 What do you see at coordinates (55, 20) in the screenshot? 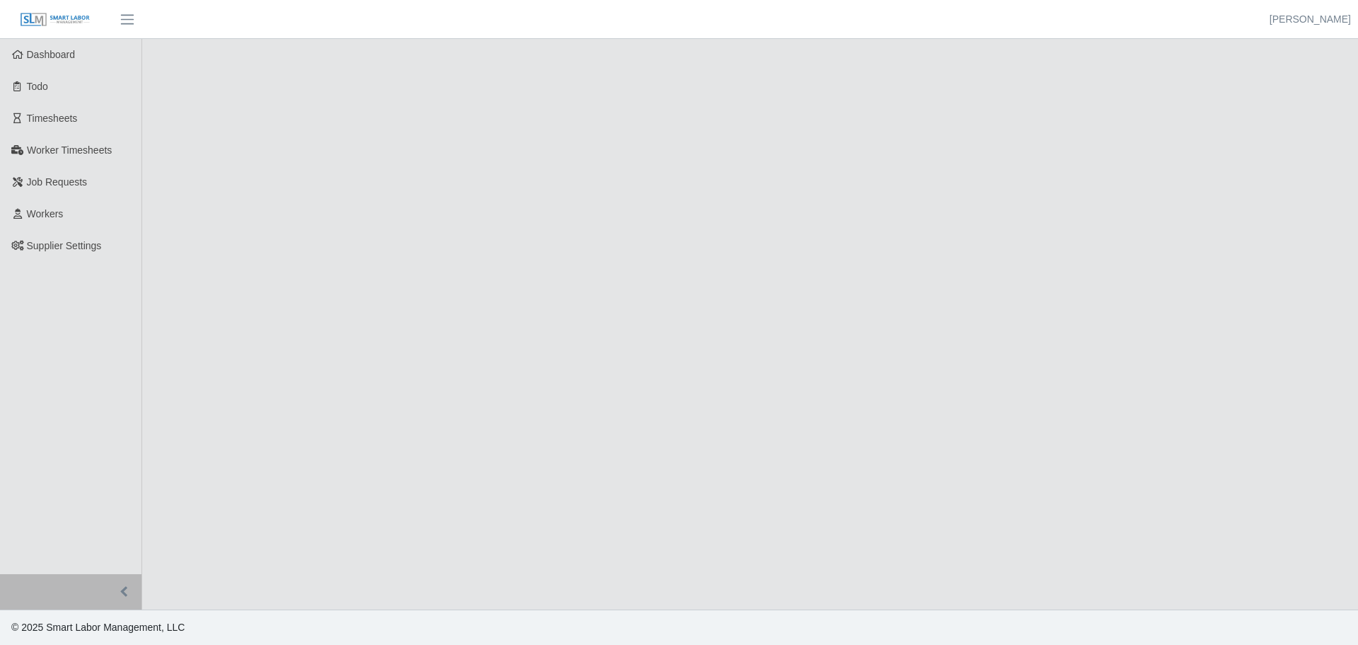
I see `img: SLM Logo` at bounding box center [55, 20].